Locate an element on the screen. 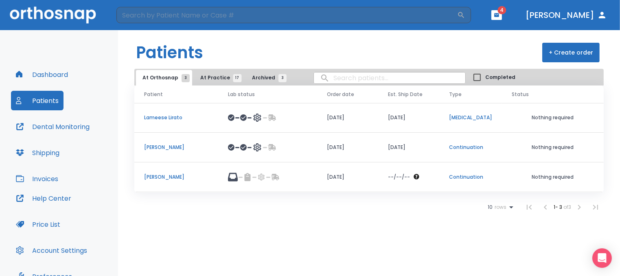  p: Lameese Lirato is located at coordinates (176, 118).